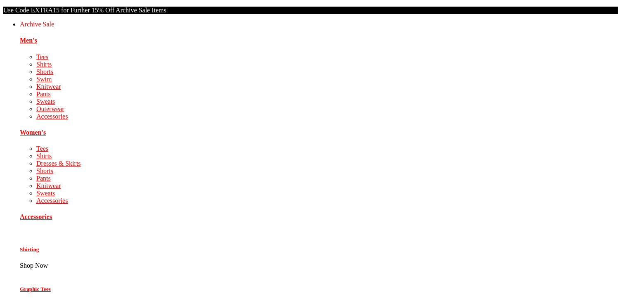 The image size is (621, 302). I want to click on span: Shop Now, so click(34, 265).